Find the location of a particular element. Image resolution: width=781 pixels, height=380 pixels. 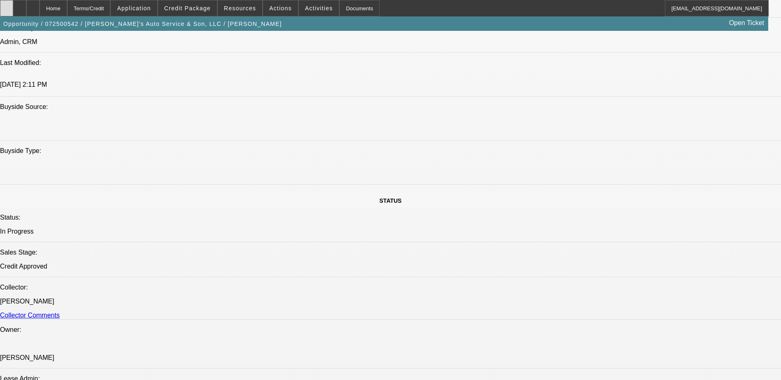

button: Credit Package is located at coordinates (187, 8).